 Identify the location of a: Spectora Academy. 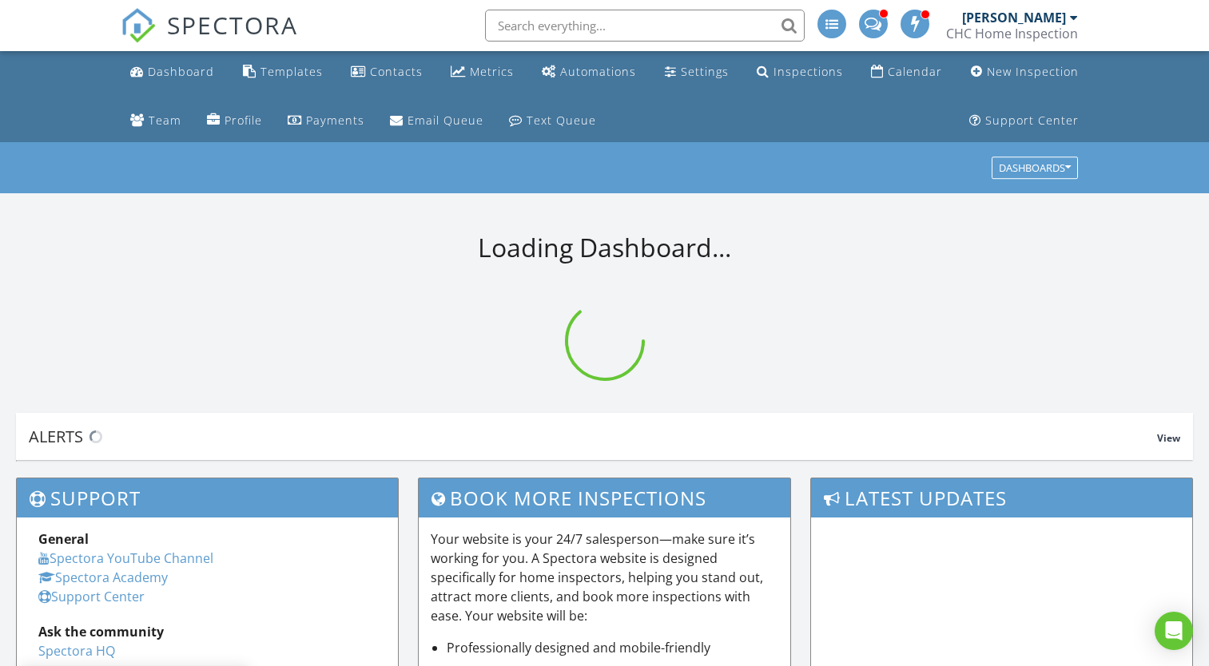
(103, 578).